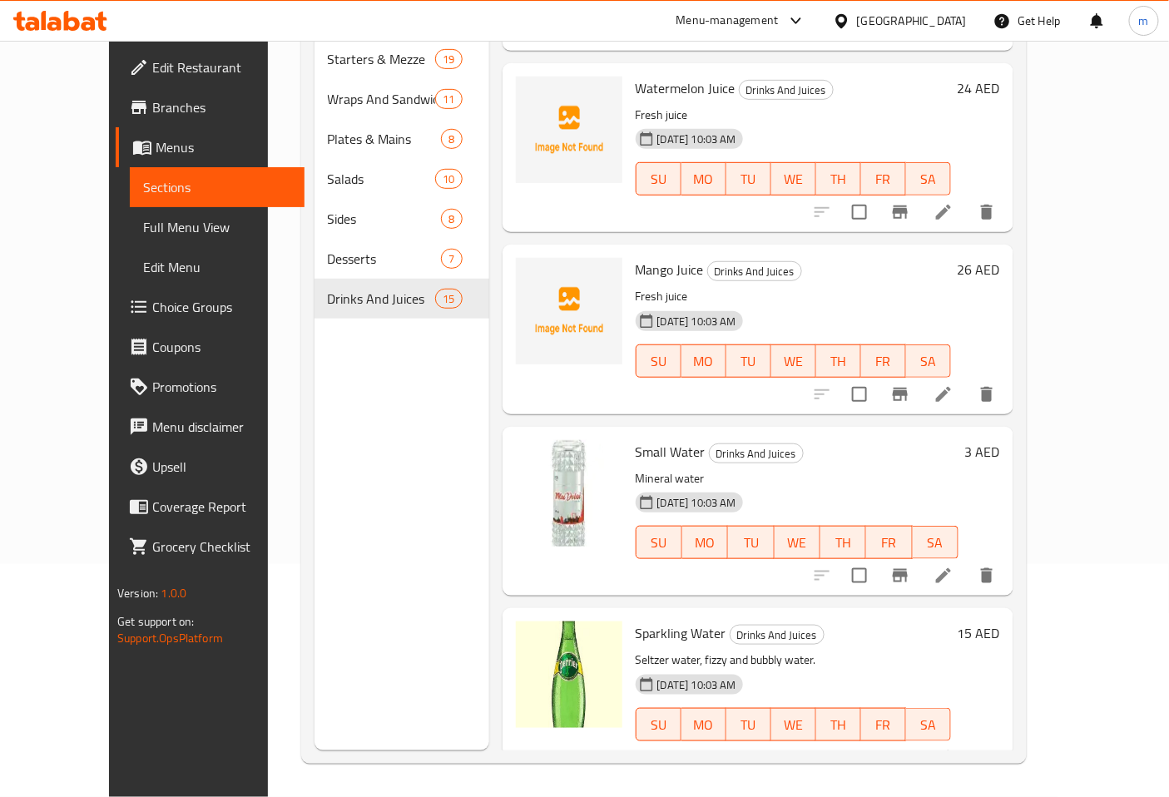 This screenshot has width=1169, height=797. I want to click on span: Branches, so click(221, 107).